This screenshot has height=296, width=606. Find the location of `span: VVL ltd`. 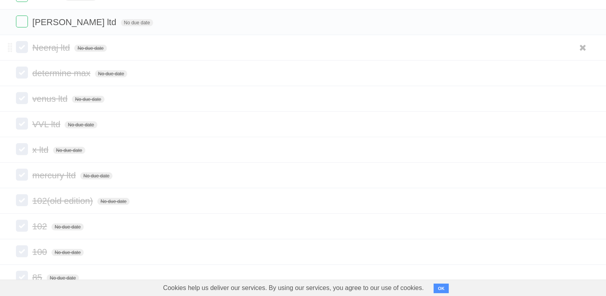

span: VVL ltd is located at coordinates (47, 124).